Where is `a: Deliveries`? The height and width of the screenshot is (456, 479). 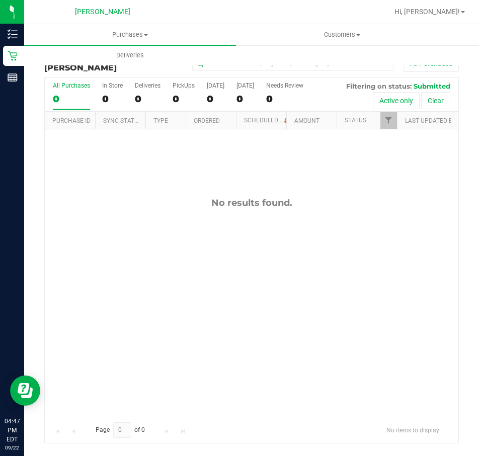
a: Deliveries is located at coordinates (130, 55).